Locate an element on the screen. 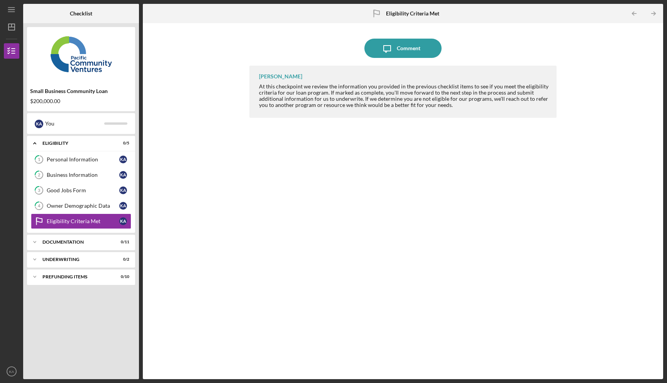 The height and width of the screenshot is (383, 667). div: You is located at coordinates (74, 123).